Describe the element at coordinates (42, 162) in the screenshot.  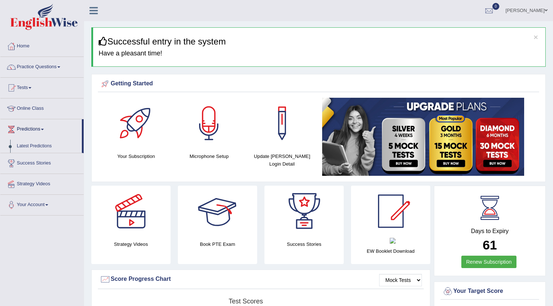
I see `a: Success Stories` at that location.